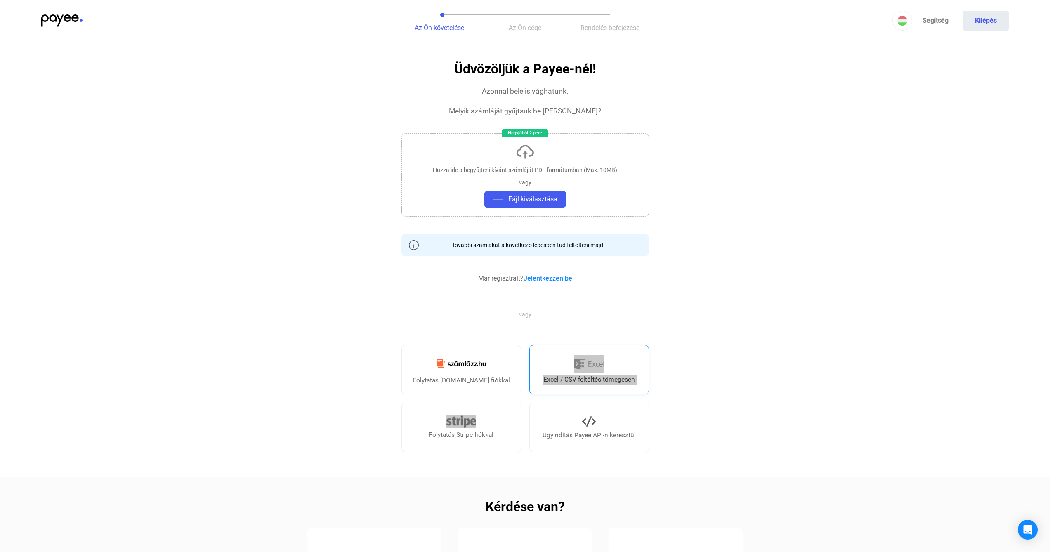  I want to click on div: Húzza ide a begyűjteni kívánt számláját PDF formátumban (Max. 10MB), so click(525, 170).